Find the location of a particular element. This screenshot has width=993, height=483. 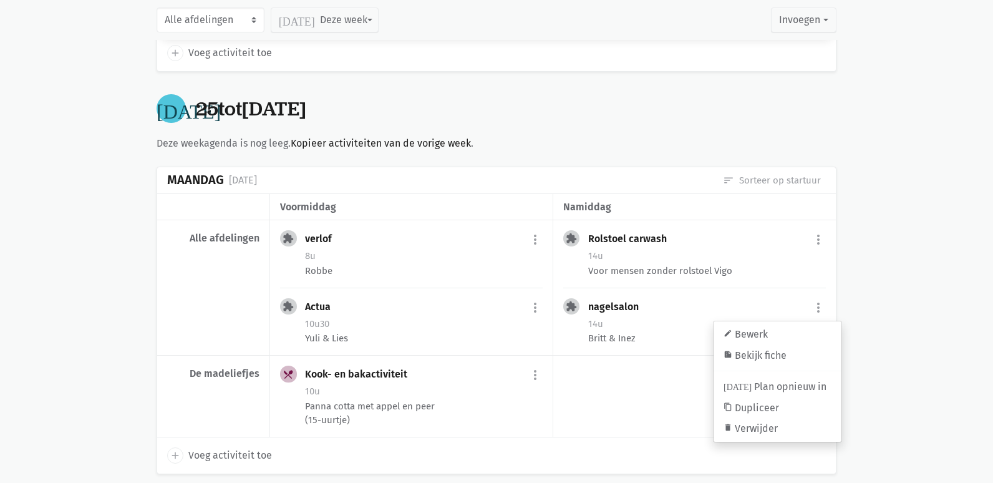

i: delete is located at coordinates (728, 427).